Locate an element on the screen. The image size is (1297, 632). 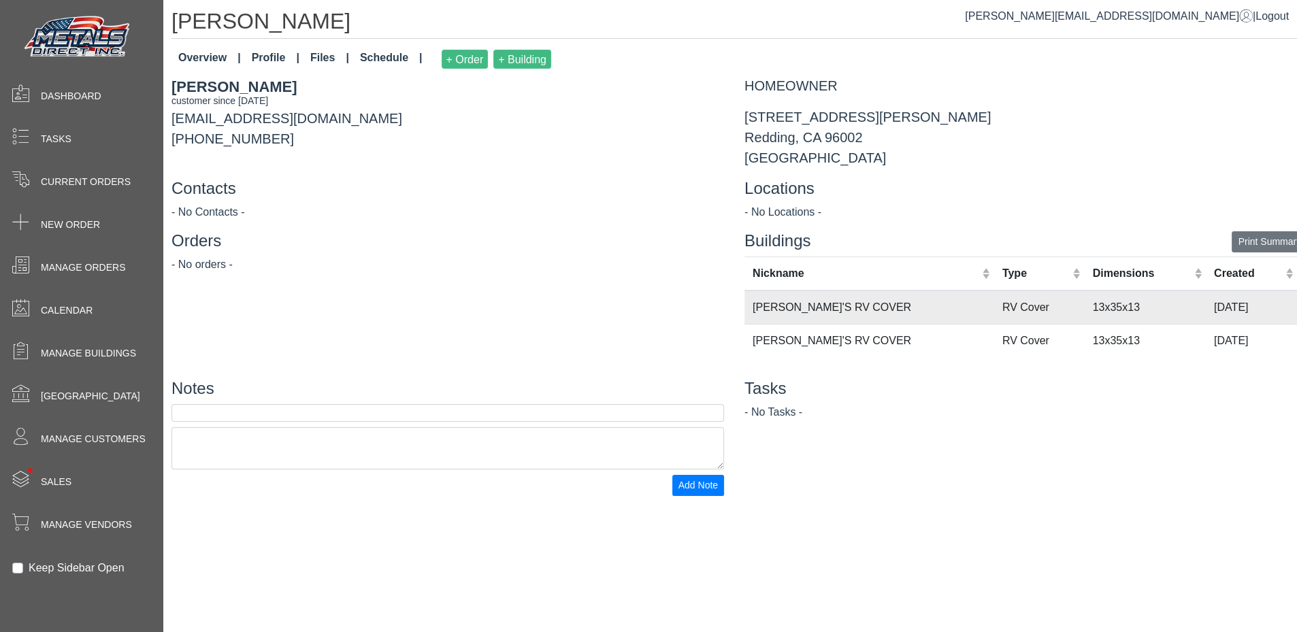
img: Metals Direct Inc Logo is located at coordinates (78, 37).